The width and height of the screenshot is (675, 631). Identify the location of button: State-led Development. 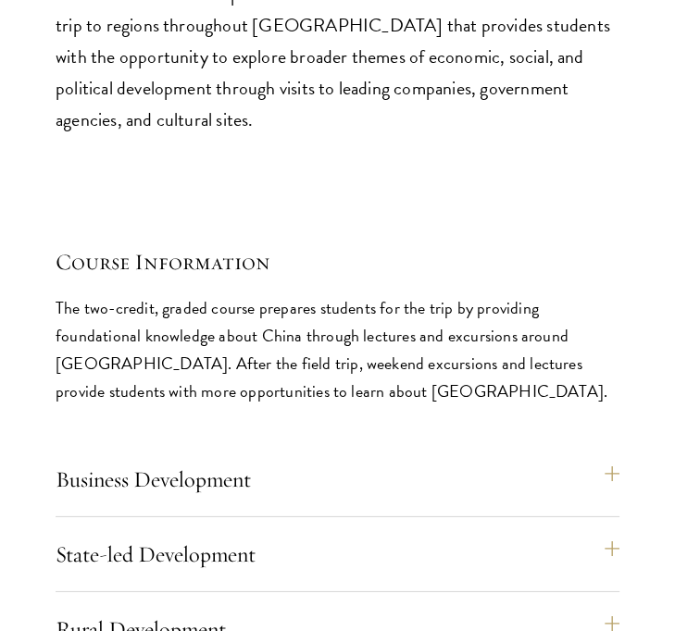
(337, 554).